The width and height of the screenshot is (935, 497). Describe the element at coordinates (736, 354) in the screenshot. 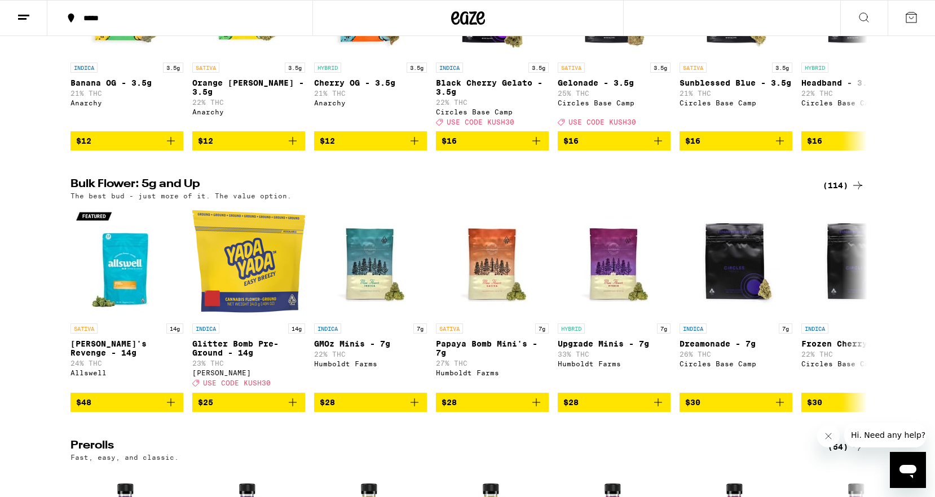

I see `p: 26% THC` at that location.